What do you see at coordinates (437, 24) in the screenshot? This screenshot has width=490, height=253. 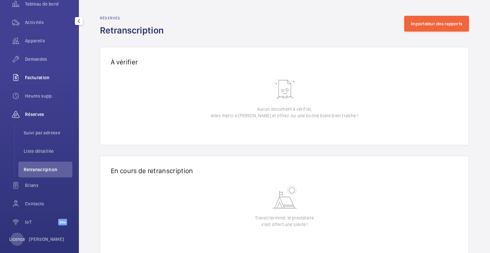 I see `font: Importateur des rapports` at bounding box center [437, 24].